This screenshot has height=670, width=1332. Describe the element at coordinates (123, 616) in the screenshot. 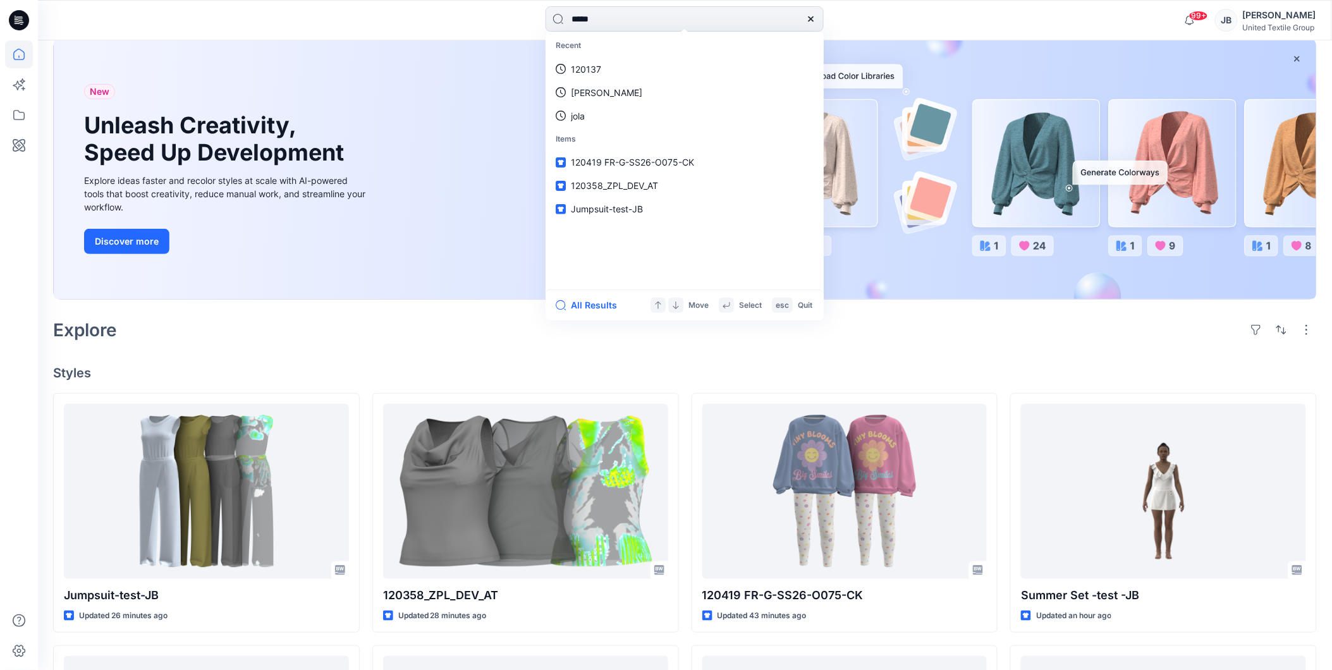

I see `p: Updated 26 minutes ago` at that location.